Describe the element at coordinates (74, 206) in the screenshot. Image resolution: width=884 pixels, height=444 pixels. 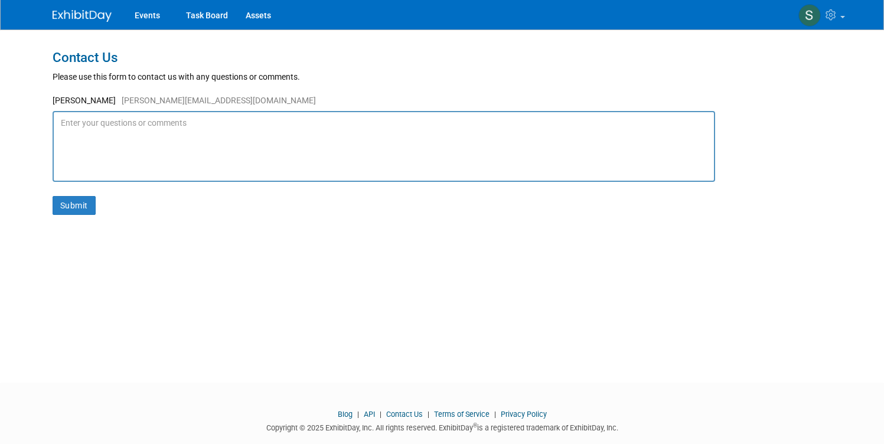
I see `button: Submit` at that location.